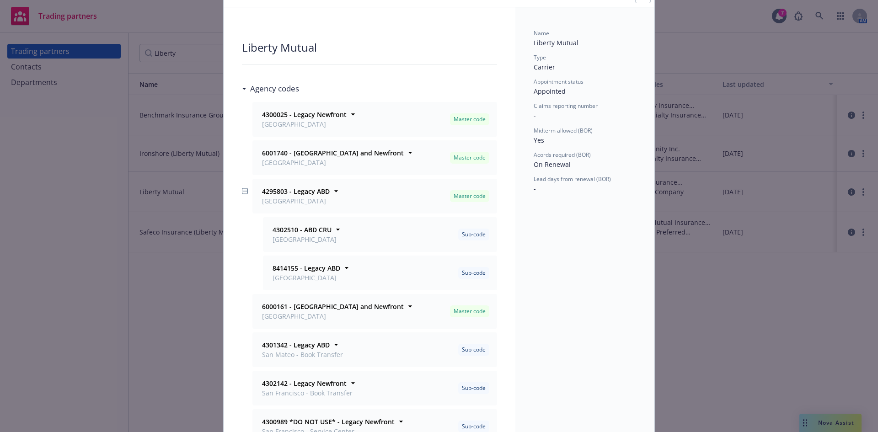  I want to click on span: Appointment status, so click(558, 81).